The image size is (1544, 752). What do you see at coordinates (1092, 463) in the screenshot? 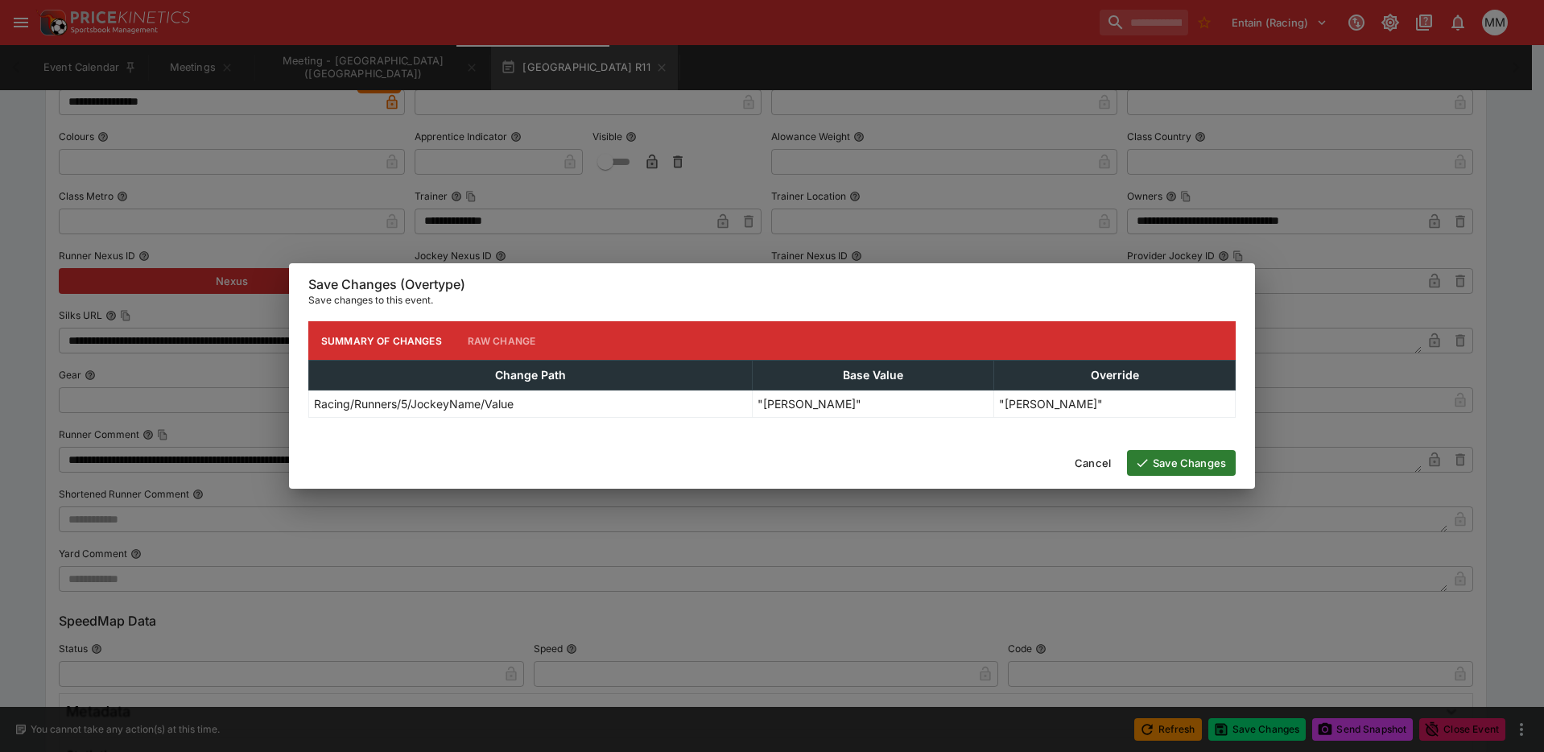
I see `button: Cancel` at bounding box center [1092, 463].